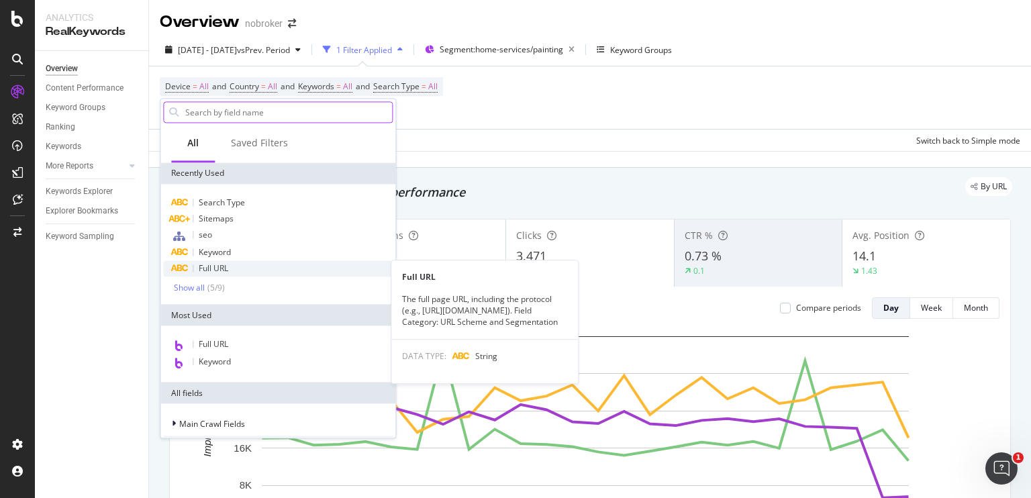  I want to click on span: String, so click(486, 356).